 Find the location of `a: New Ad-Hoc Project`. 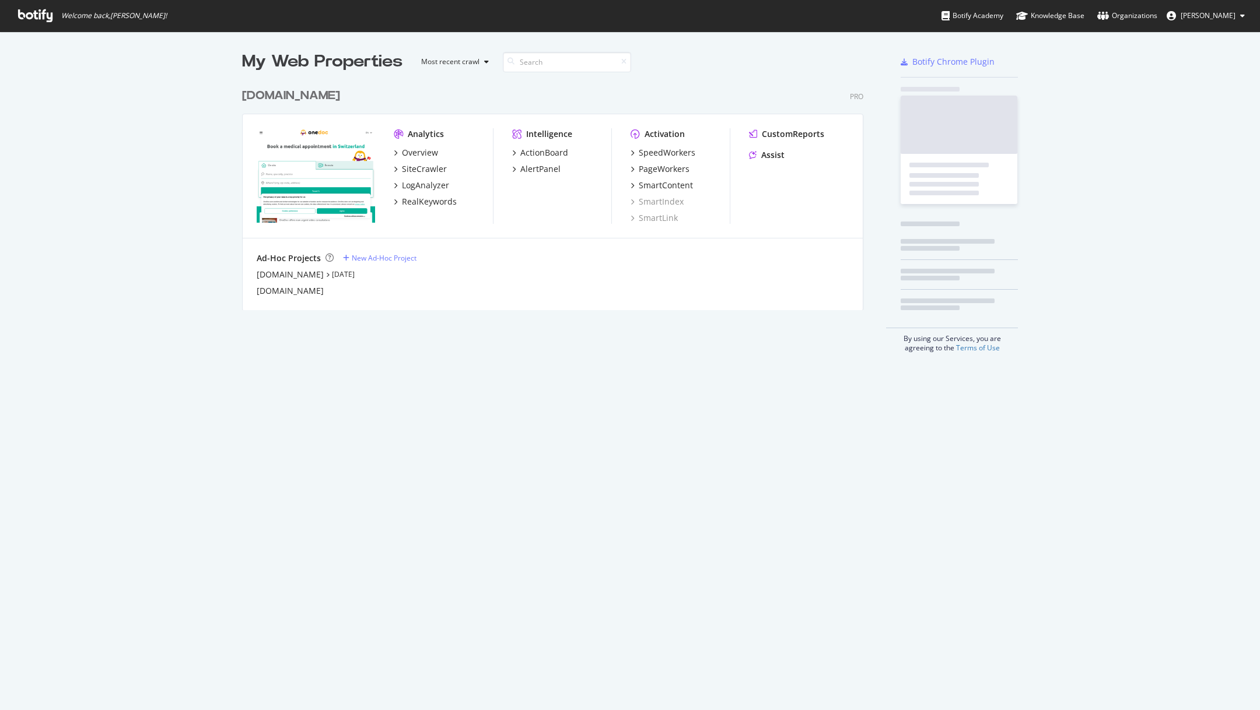

a: New Ad-Hoc Project is located at coordinates (380, 258).